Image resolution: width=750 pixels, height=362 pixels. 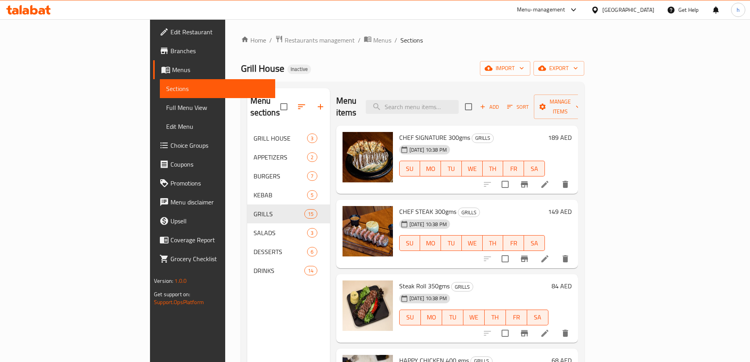 What do you see at coordinates (472, 243) in the screenshot?
I see `span: WE` at bounding box center [472, 243].